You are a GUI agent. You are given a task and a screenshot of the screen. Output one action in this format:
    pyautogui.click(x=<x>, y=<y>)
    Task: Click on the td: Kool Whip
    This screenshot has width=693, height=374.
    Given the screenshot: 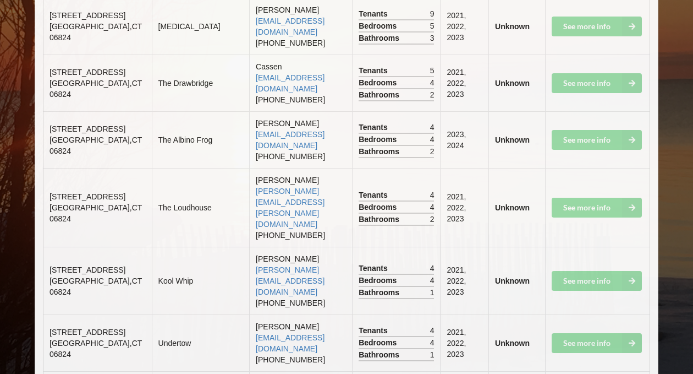 What is the action you would take?
    pyautogui.click(x=201, y=280)
    